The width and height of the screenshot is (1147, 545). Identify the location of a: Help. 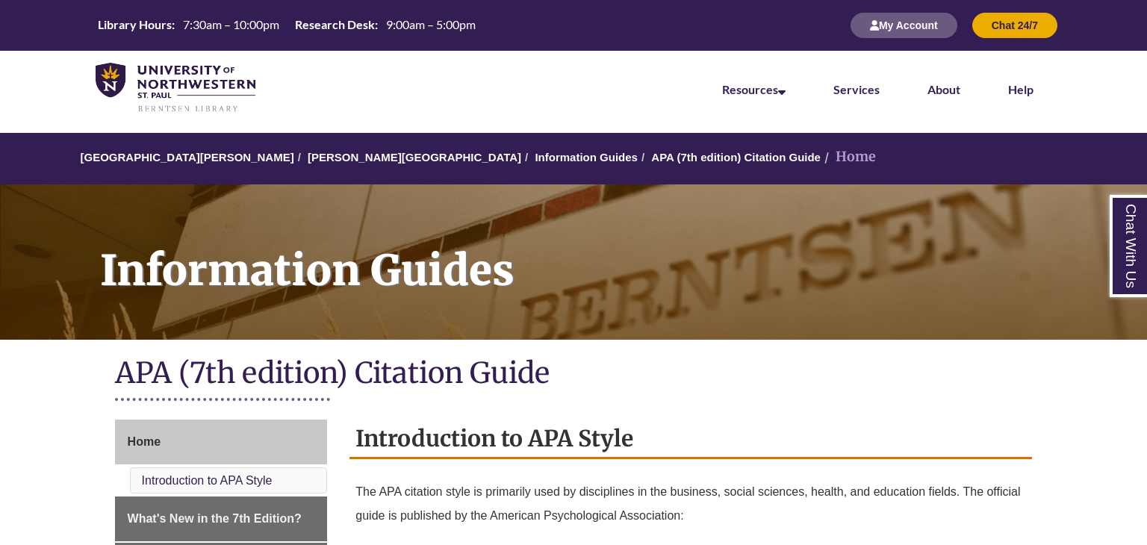
(1021, 89).